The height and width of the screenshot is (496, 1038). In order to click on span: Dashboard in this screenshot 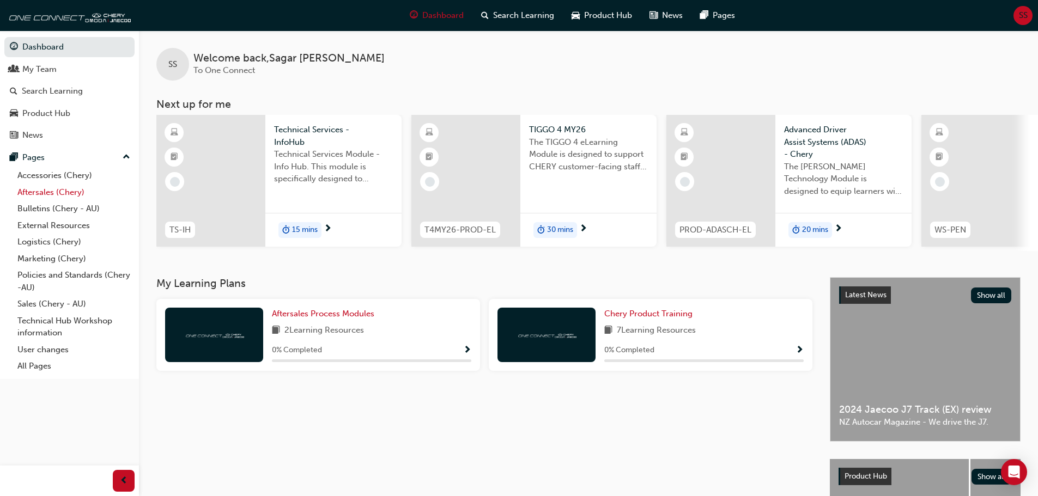, I will do `click(443, 15)`.